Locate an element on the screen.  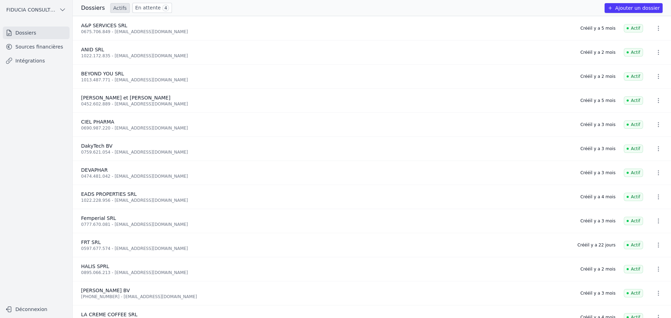
span: EADS PROPERTIES SRL is located at coordinates (109, 194).